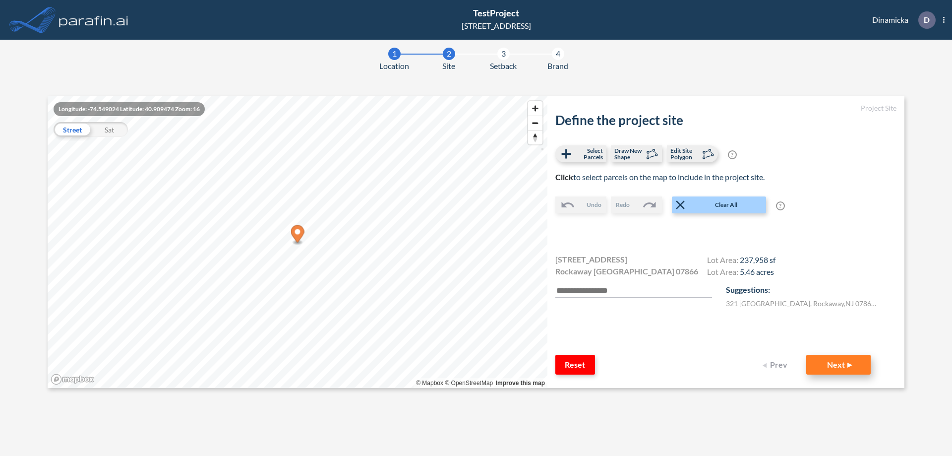 This screenshot has width=952, height=456. I want to click on div: 1, so click(394, 54).